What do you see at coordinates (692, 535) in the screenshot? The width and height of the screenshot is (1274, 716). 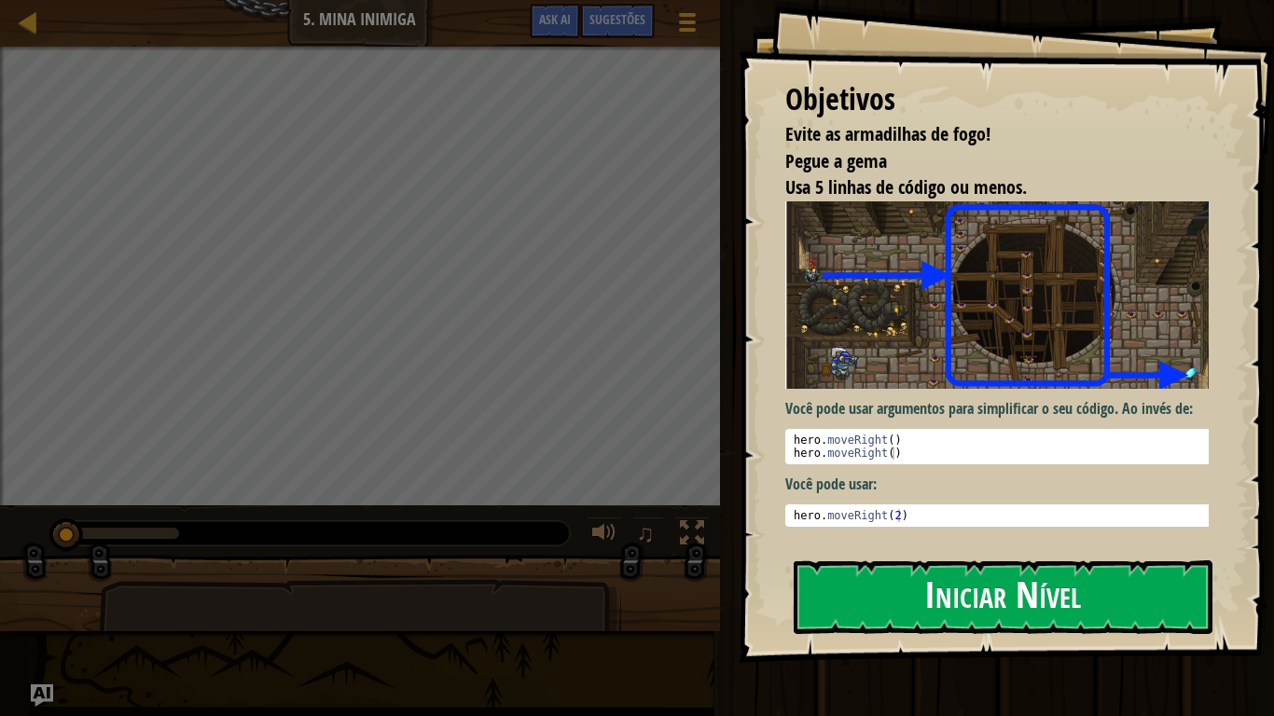 I see `button: Toggle fullscreen` at bounding box center [692, 535].